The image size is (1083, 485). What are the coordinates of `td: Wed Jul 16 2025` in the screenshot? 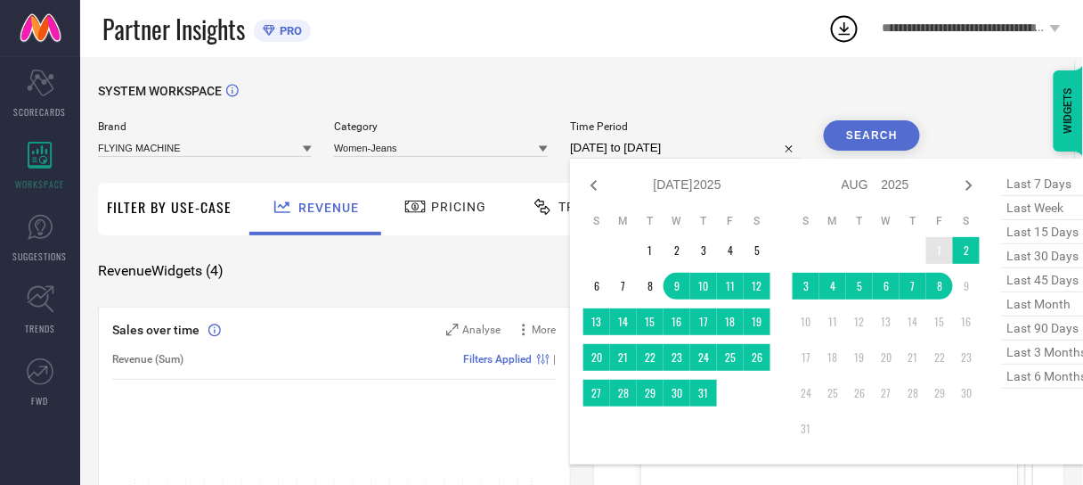 It's located at (677, 322).